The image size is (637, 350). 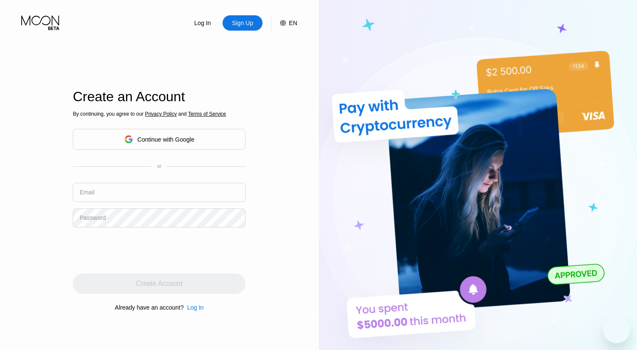 What do you see at coordinates (161, 114) in the screenshot?
I see `span: Privacy Policy` at bounding box center [161, 114].